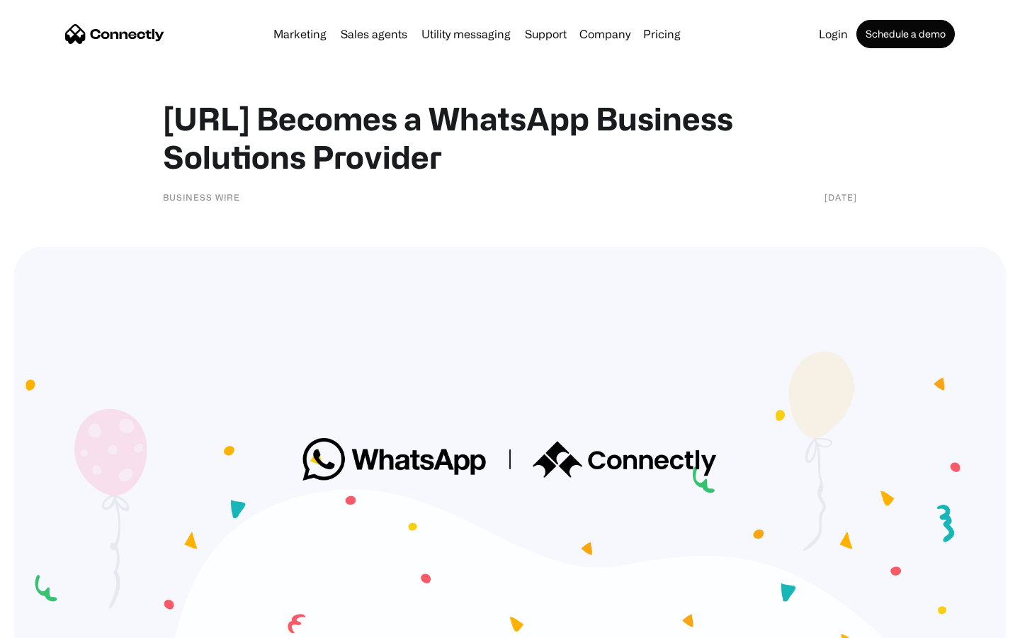 The image size is (1020, 638). What do you see at coordinates (546, 34) in the screenshot?
I see `a: Support` at bounding box center [546, 34].